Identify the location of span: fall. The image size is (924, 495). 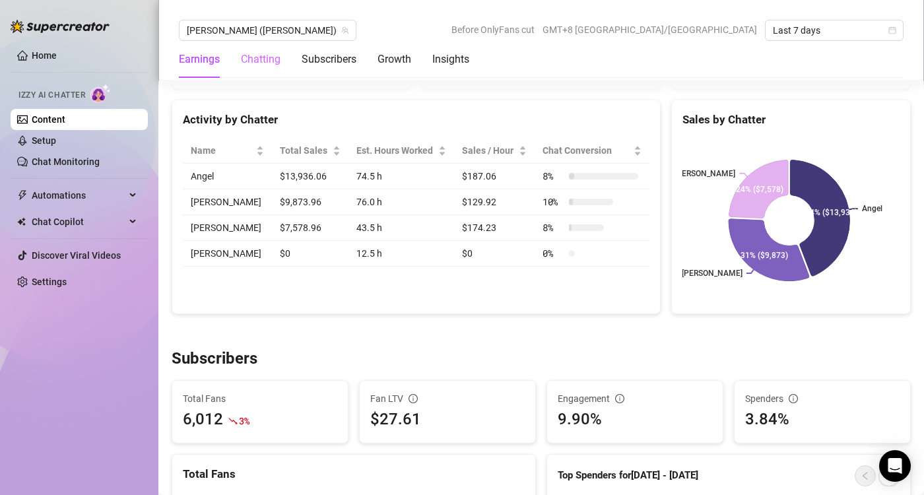
(233, 421).